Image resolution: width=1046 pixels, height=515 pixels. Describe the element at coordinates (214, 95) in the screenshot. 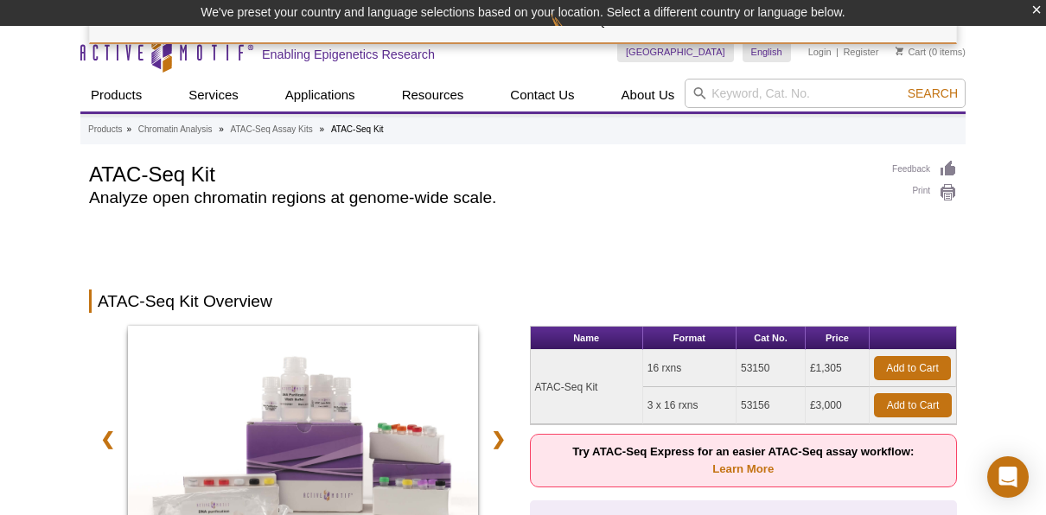

I see `a: Services` at that location.